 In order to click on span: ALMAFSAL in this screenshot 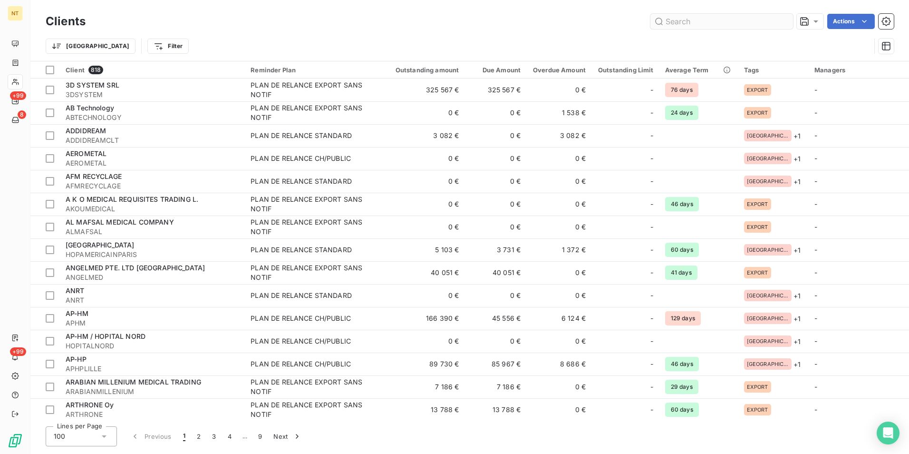, I will do `click(152, 232)`.